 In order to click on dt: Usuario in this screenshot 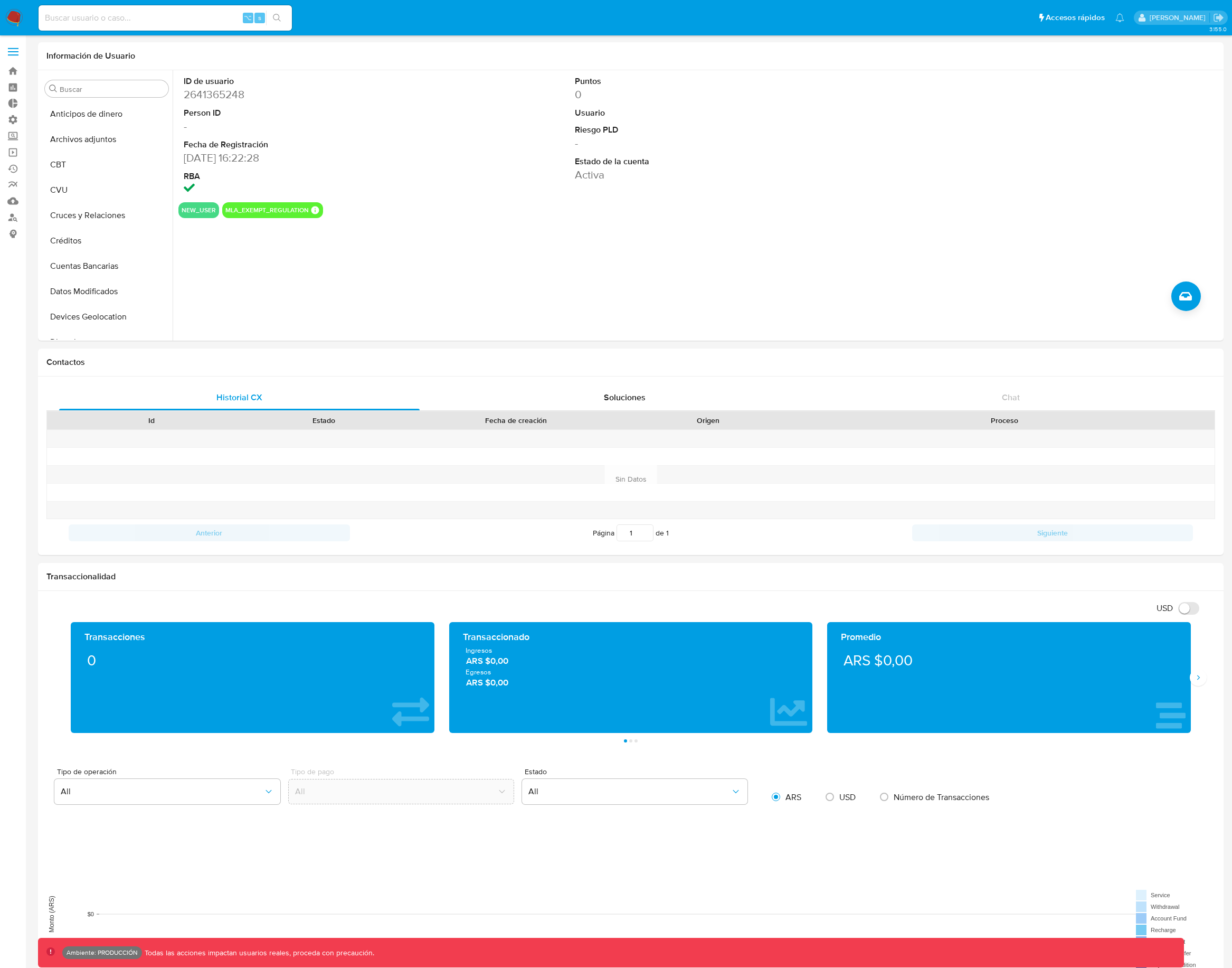, I will do `click(700, 113)`.